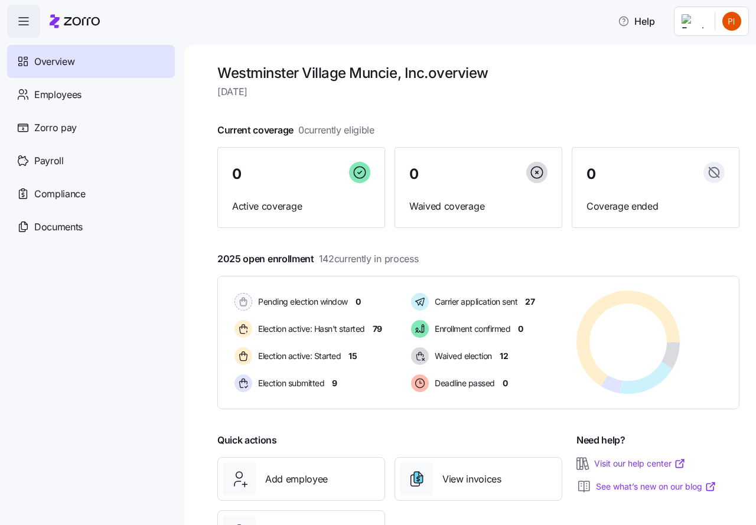 The image size is (756, 525). Describe the element at coordinates (600, 440) in the screenshot. I see `span: Need help?` at that location.